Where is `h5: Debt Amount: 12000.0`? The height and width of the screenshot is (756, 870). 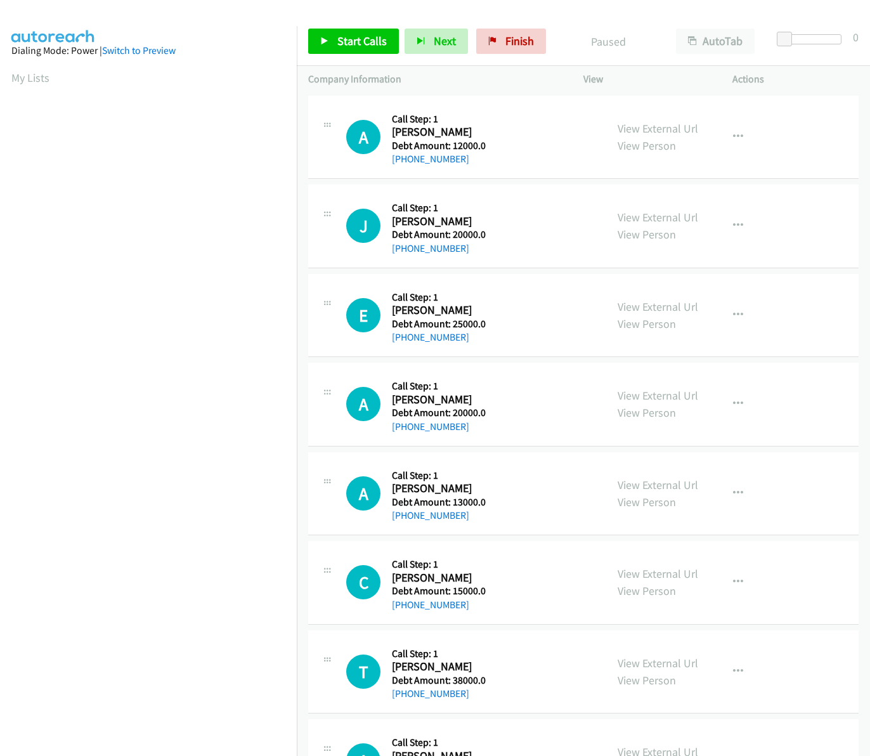
h5: Debt Amount: 12000.0 is located at coordinates (441, 146).